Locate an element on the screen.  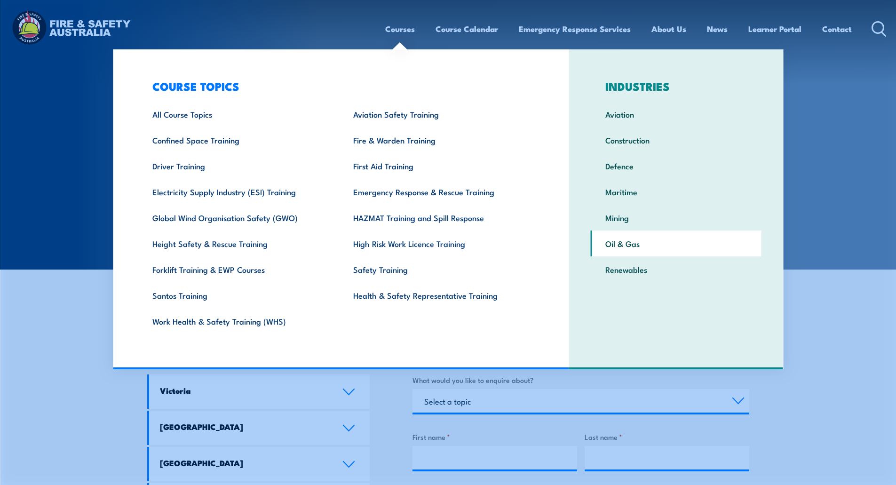
a: Fire & Warden Training is located at coordinates (439, 140).